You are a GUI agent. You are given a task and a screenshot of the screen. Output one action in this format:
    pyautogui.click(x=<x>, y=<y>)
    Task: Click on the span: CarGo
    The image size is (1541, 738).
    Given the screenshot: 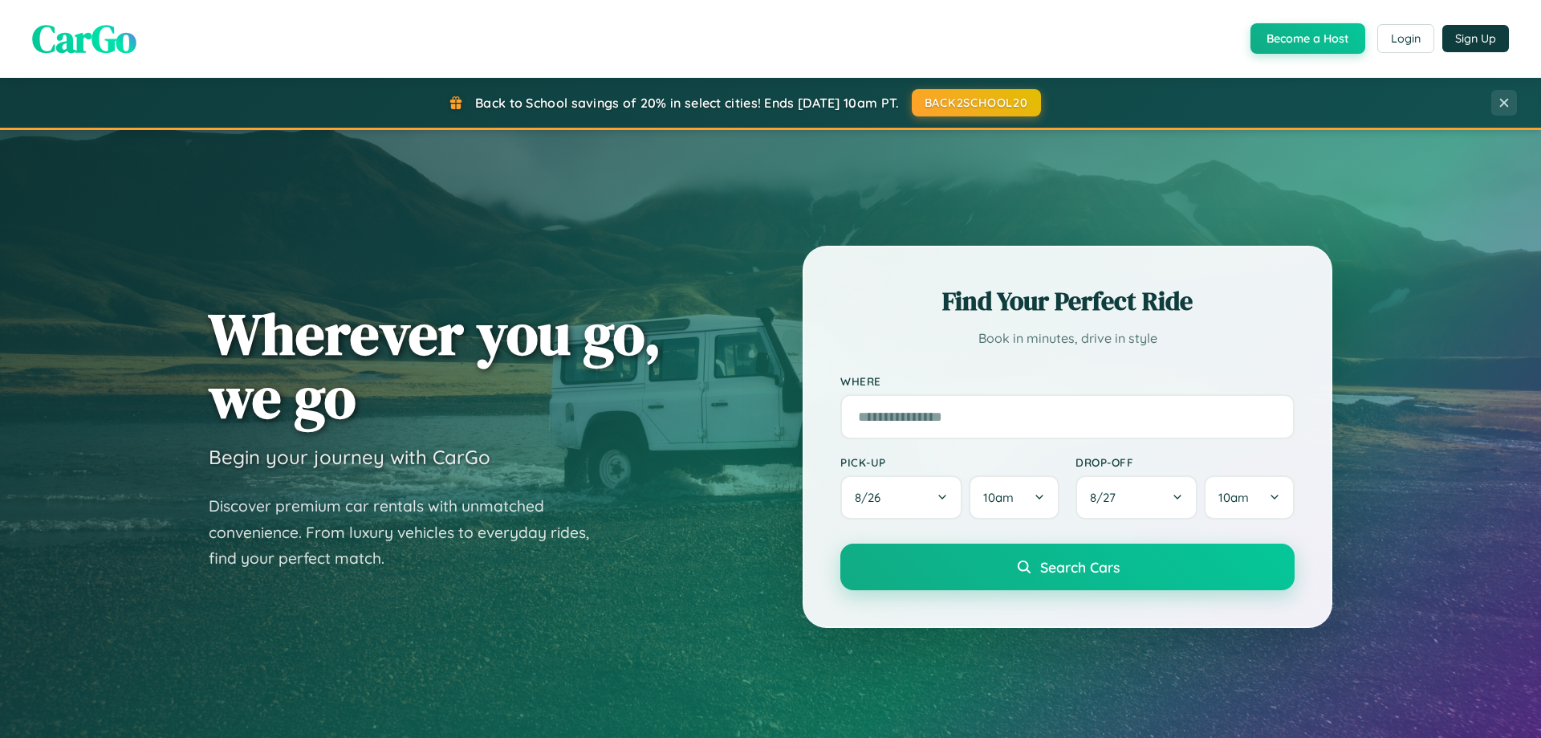 What is the action you would take?
    pyautogui.click(x=84, y=39)
    